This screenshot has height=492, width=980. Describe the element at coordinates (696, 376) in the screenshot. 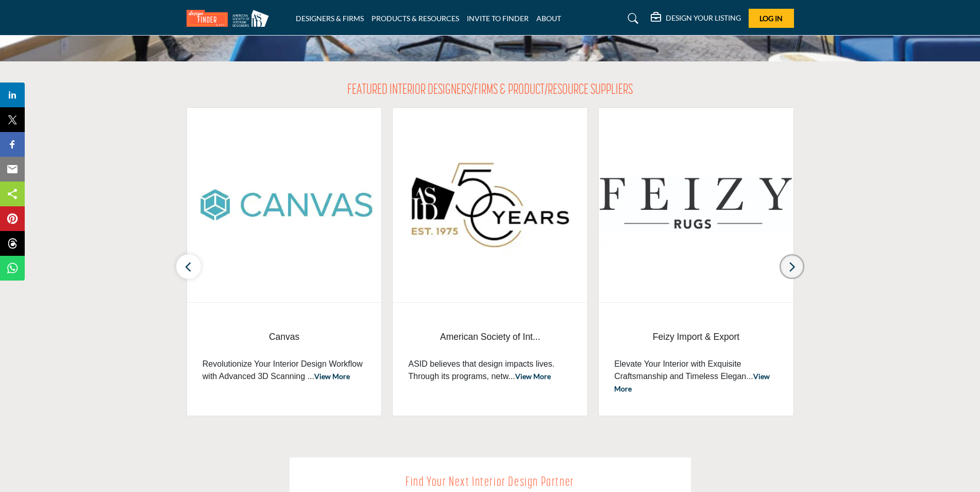

I see `p: Elevate Your Interior with Exquisite Craftsmanship and Timeless Elegan...` at that location.